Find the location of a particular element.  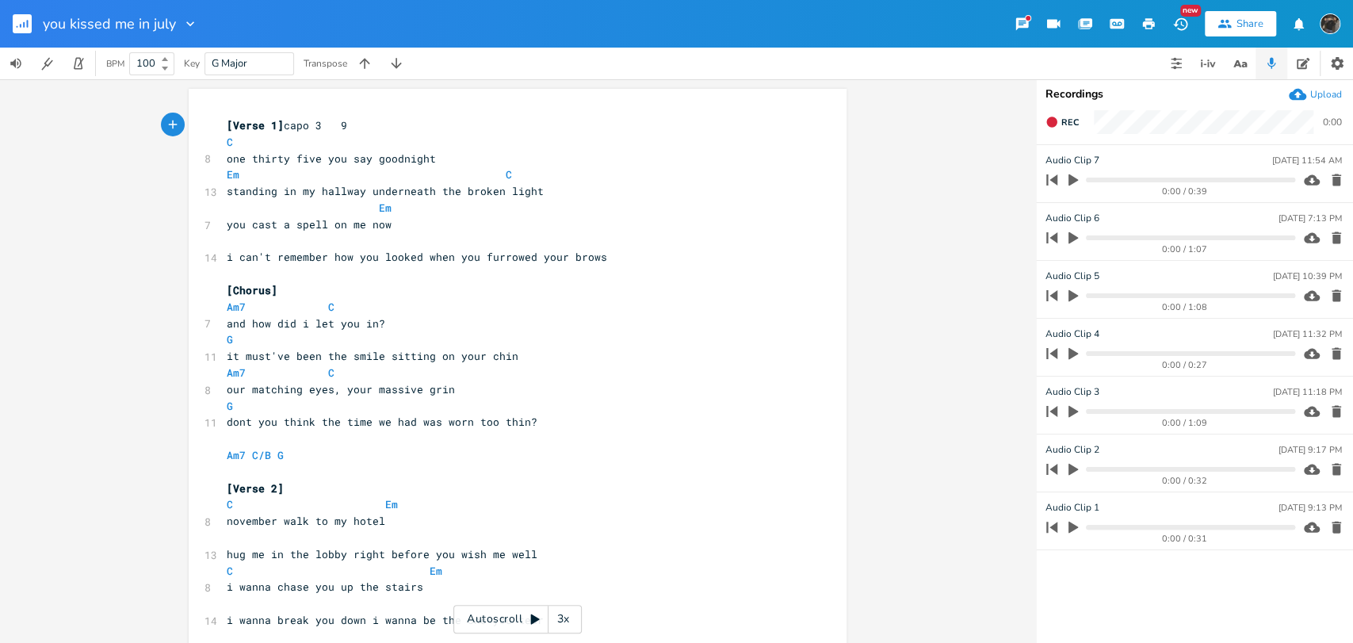

span: Audio Clip 6 is located at coordinates (1073, 218).